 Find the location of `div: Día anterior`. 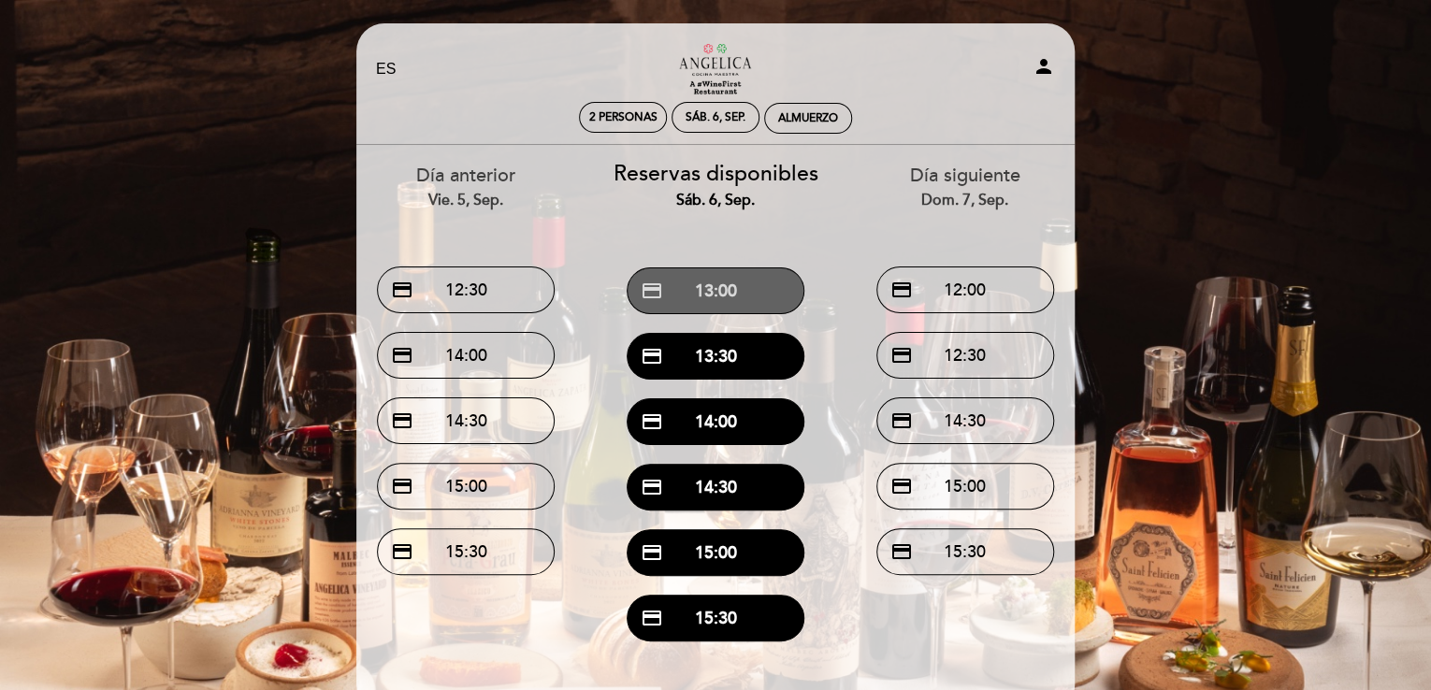

div: Día anterior is located at coordinates (466, 186).